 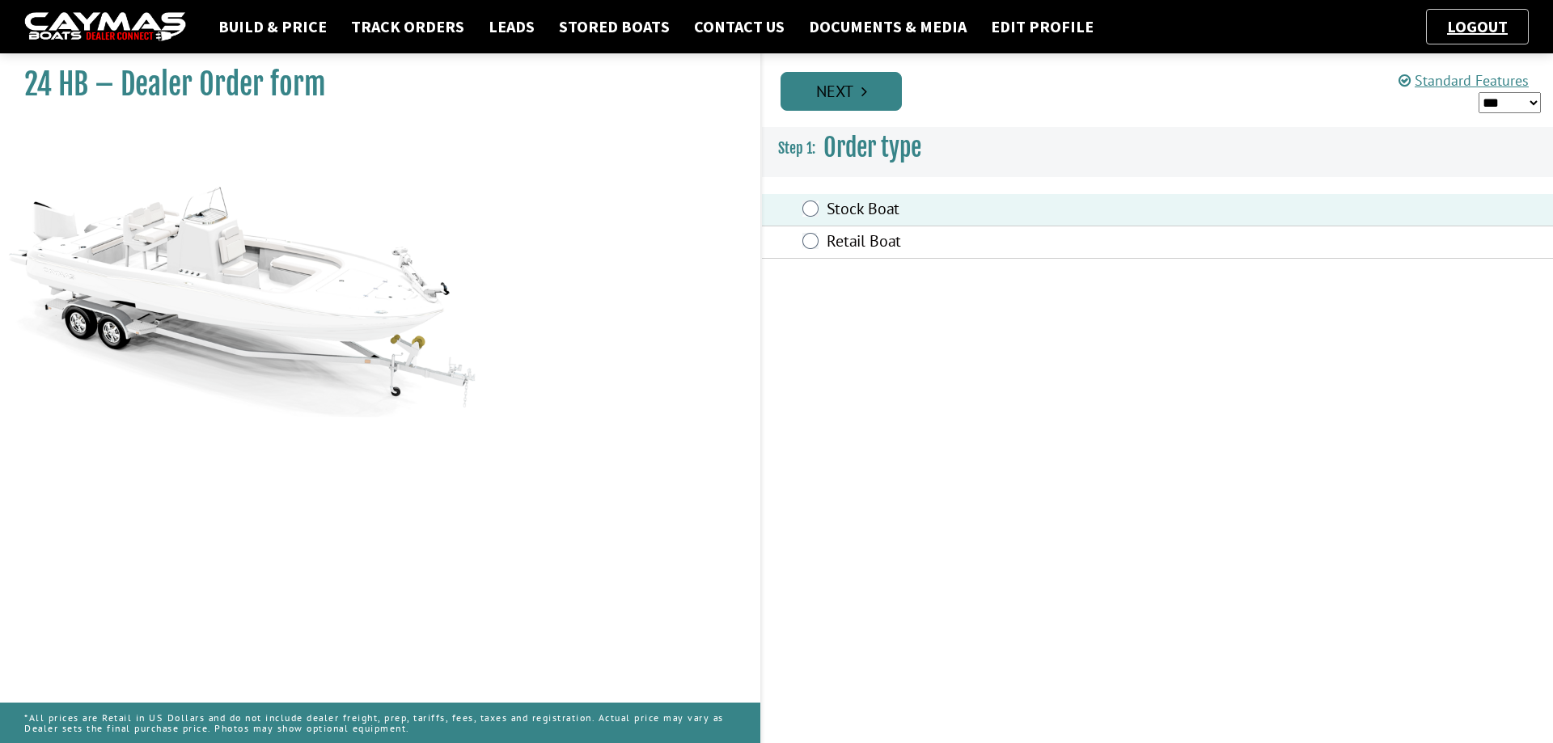 I want to click on a: Documents & Media, so click(x=887, y=27).